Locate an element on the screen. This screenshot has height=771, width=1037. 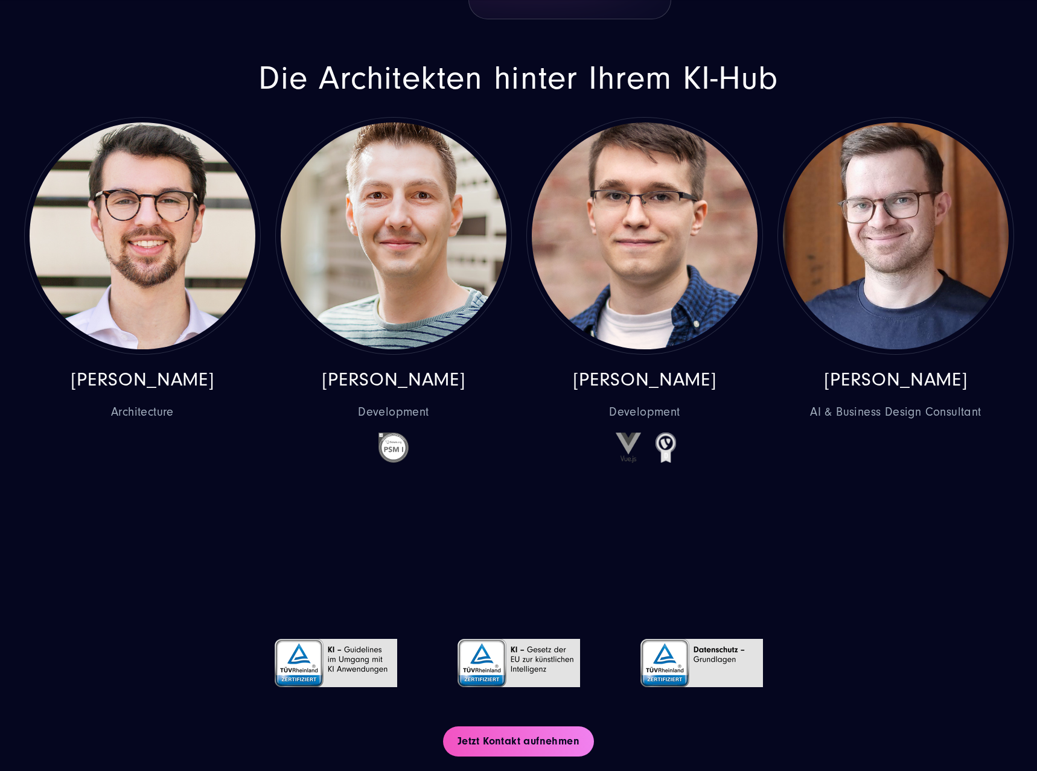
img: Tomasz-Gabrys-570x570 is located at coordinates (896, 236).